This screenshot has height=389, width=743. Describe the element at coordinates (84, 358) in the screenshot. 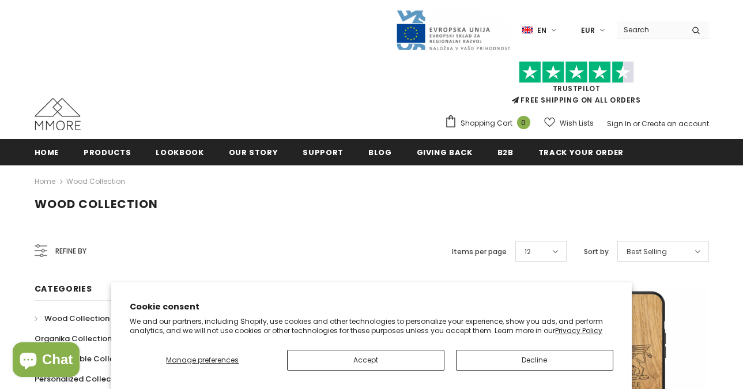

I see `span: Biodegradable Collection` at that location.